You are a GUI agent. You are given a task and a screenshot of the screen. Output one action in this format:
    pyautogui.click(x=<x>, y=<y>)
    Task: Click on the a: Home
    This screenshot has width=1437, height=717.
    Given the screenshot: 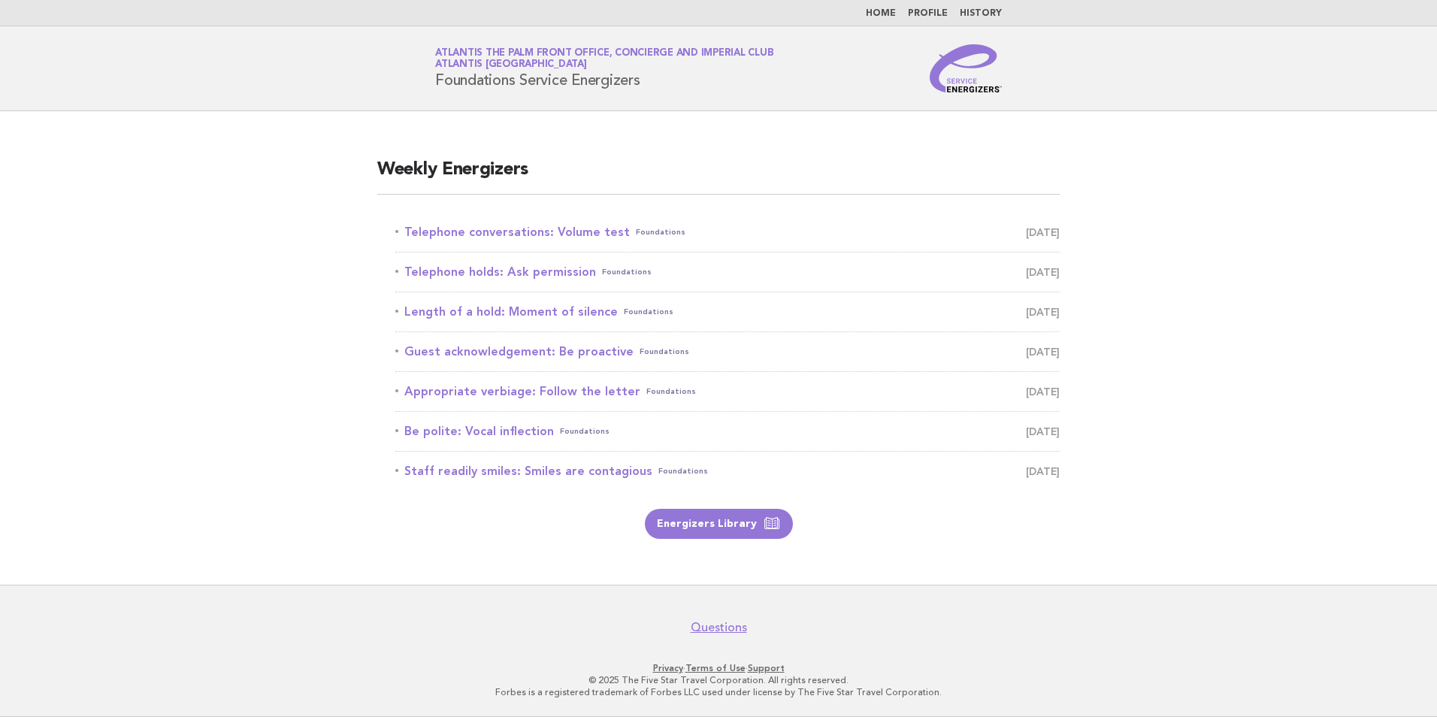 What is the action you would take?
    pyautogui.click(x=881, y=14)
    